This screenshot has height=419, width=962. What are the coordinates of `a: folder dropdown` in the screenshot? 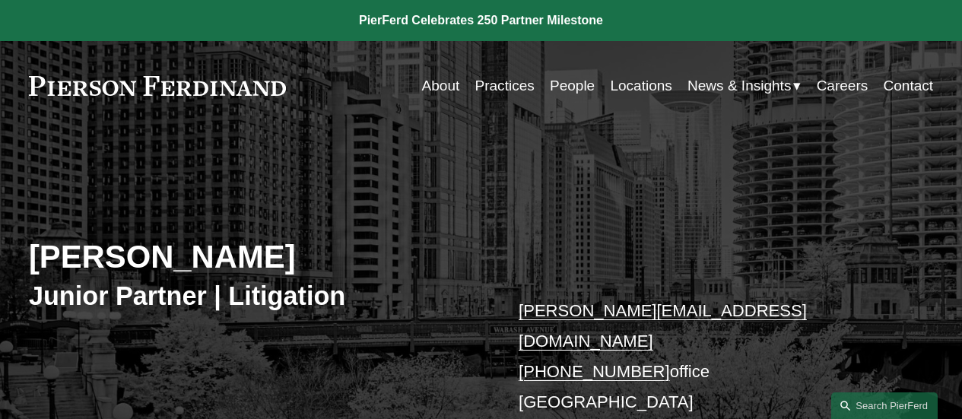 It's located at (744, 86).